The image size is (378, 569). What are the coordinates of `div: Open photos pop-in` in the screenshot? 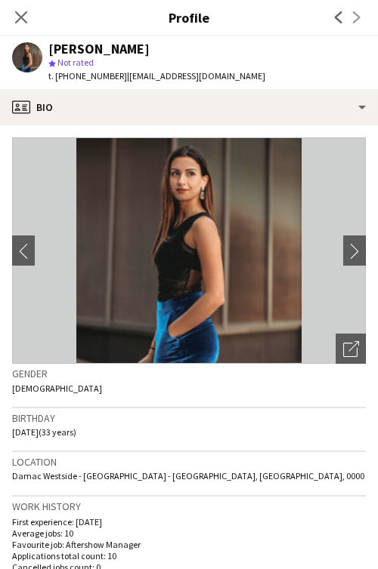 It's located at (350, 349).